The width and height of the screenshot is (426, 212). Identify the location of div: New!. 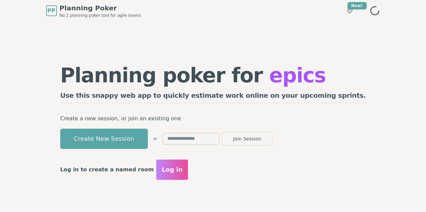
(357, 6).